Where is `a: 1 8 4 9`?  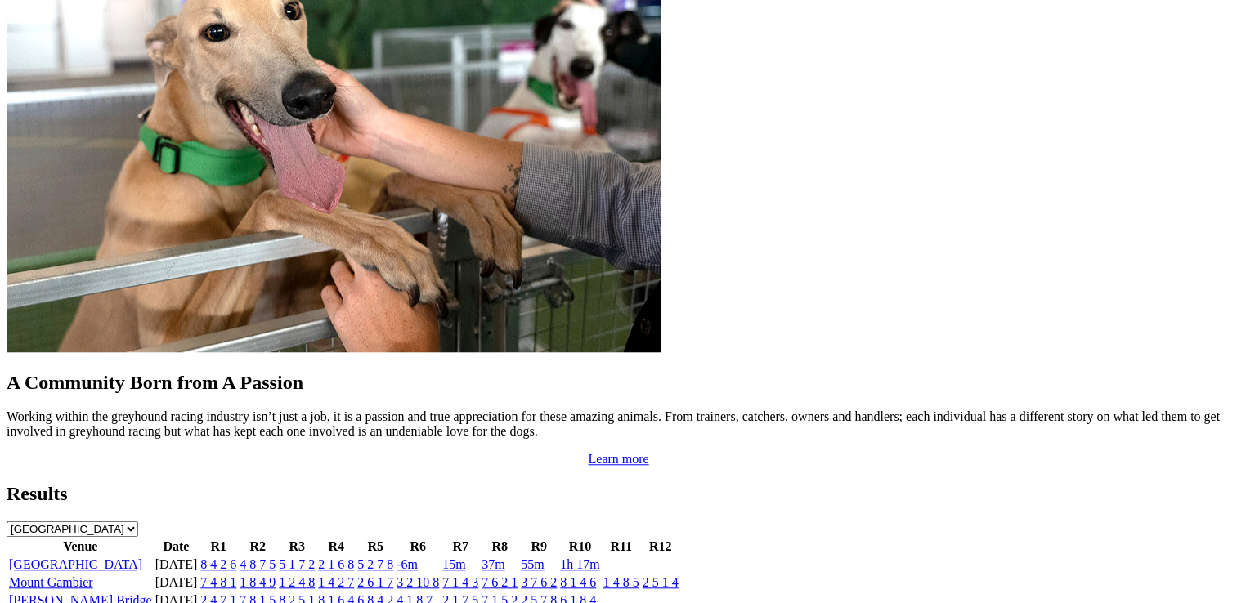 a: 1 8 4 9 is located at coordinates (258, 582).